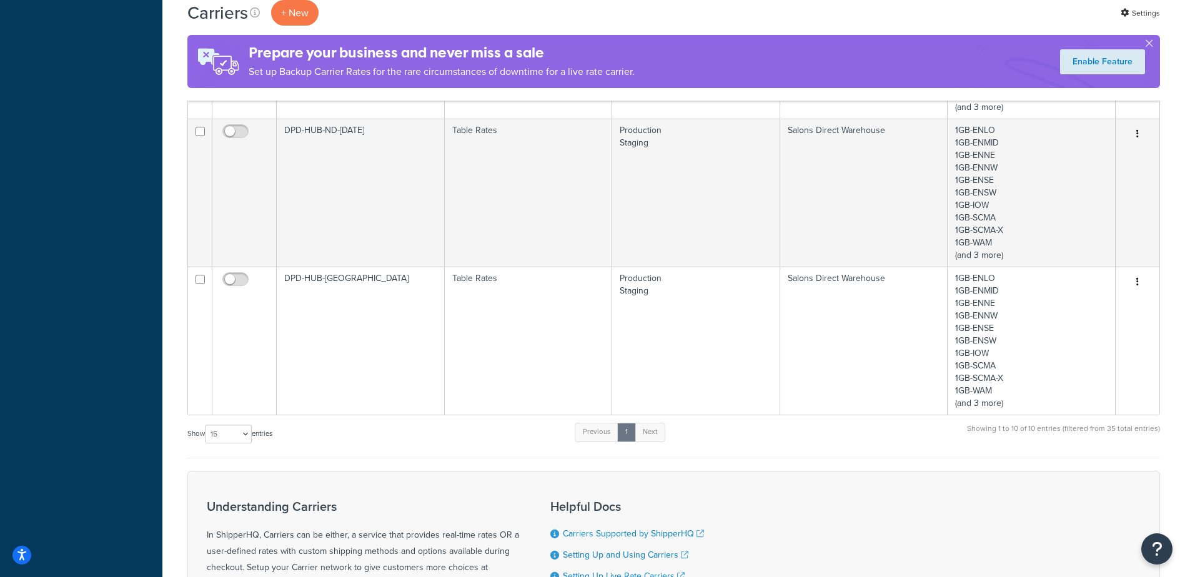 This screenshot has width=1185, height=577. I want to click on a: Settings, so click(1140, 13).